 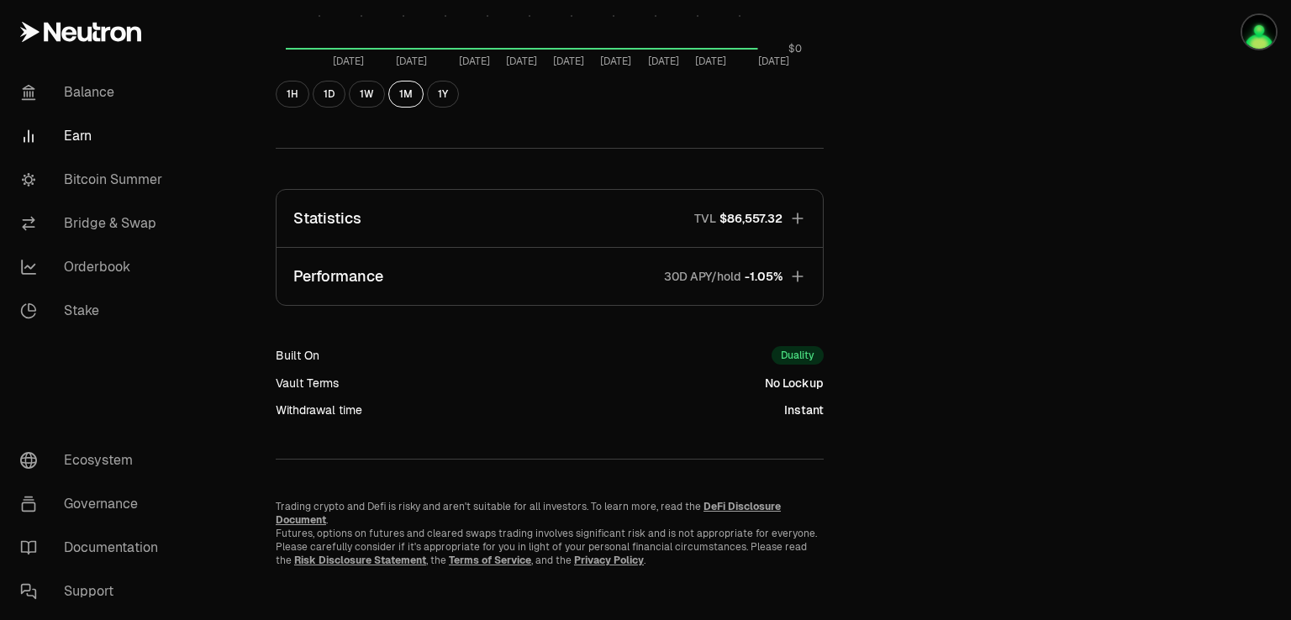 What do you see at coordinates (703, 276) in the screenshot?
I see `p: 30D APY/hold` at bounding box center [703, 276].